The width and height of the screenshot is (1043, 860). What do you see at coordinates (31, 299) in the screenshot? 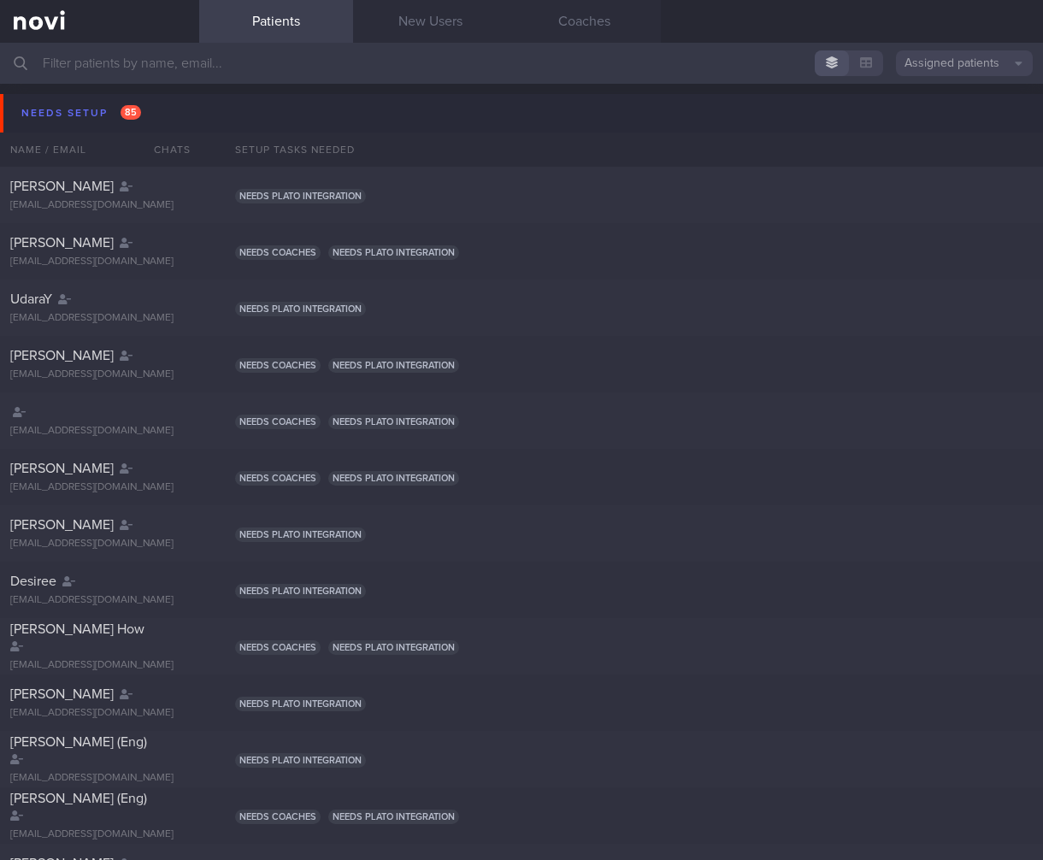
I see `span: UdaraY` at bounding box center [31, 299].